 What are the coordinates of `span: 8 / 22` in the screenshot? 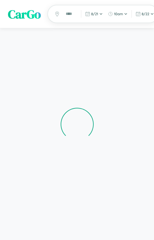 It's located at (145, 14).